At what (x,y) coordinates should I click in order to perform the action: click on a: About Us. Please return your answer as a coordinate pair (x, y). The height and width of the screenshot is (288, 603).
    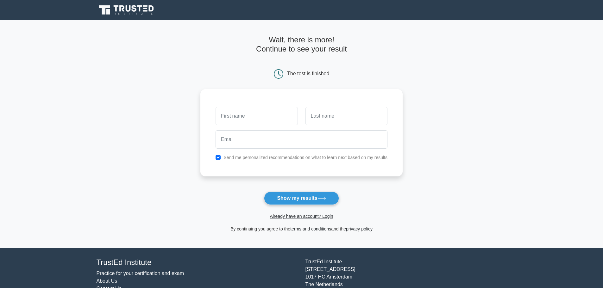
    Looking at the image, I should click on (107, 281).